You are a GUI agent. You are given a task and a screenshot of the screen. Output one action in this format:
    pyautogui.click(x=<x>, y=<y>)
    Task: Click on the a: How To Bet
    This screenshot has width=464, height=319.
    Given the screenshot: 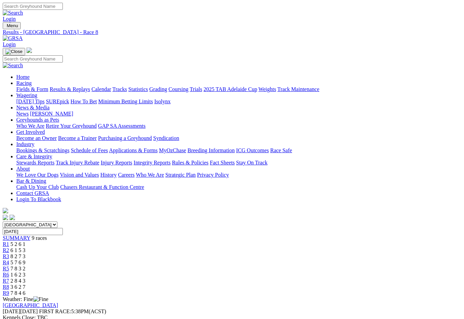 What is the action you would take?
    pyautogui.click(x=84, y=101)
    